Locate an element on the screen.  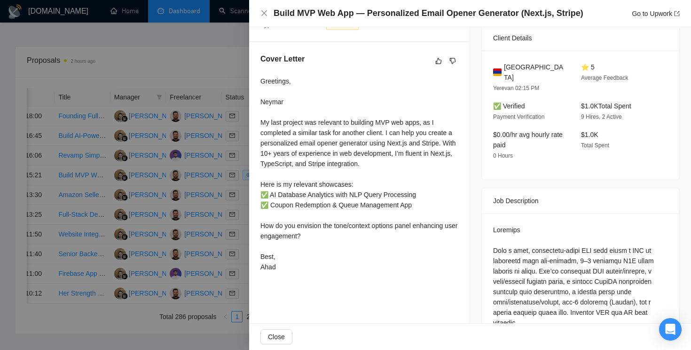
span: $0.00/hr avg hourly rate paid is located at coordinates (528, 140).